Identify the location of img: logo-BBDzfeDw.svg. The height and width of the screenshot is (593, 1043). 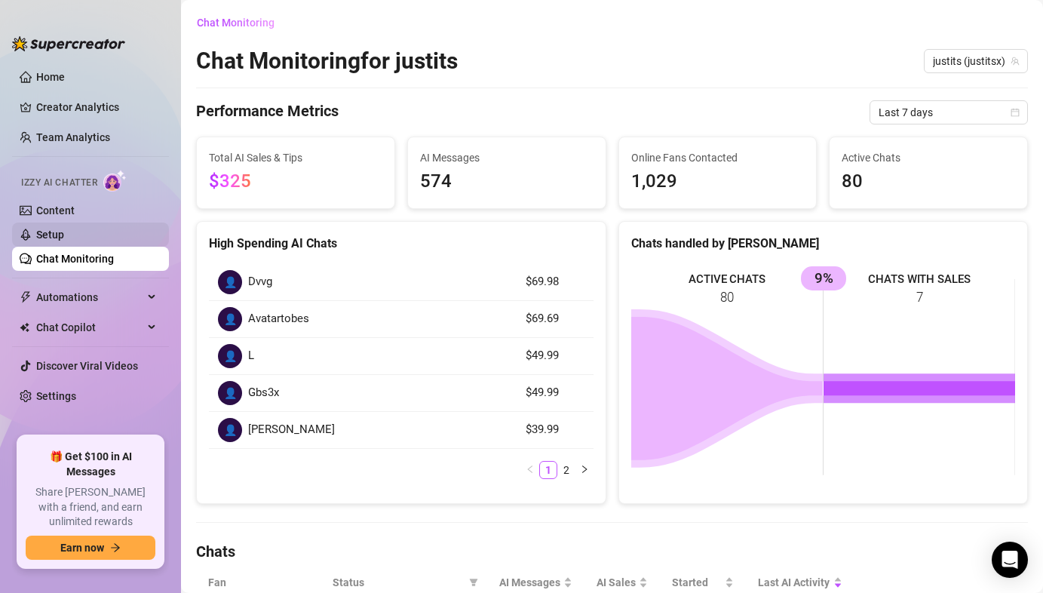
(69, 44).